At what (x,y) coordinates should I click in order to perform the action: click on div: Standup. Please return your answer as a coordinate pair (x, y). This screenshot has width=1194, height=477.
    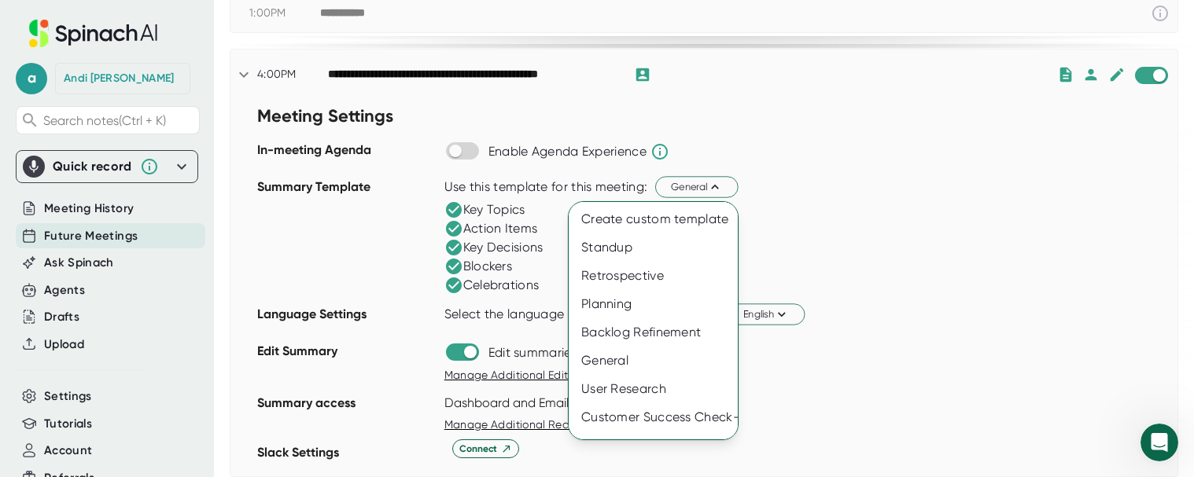
    Looking at the image, I should click on (659, 248).